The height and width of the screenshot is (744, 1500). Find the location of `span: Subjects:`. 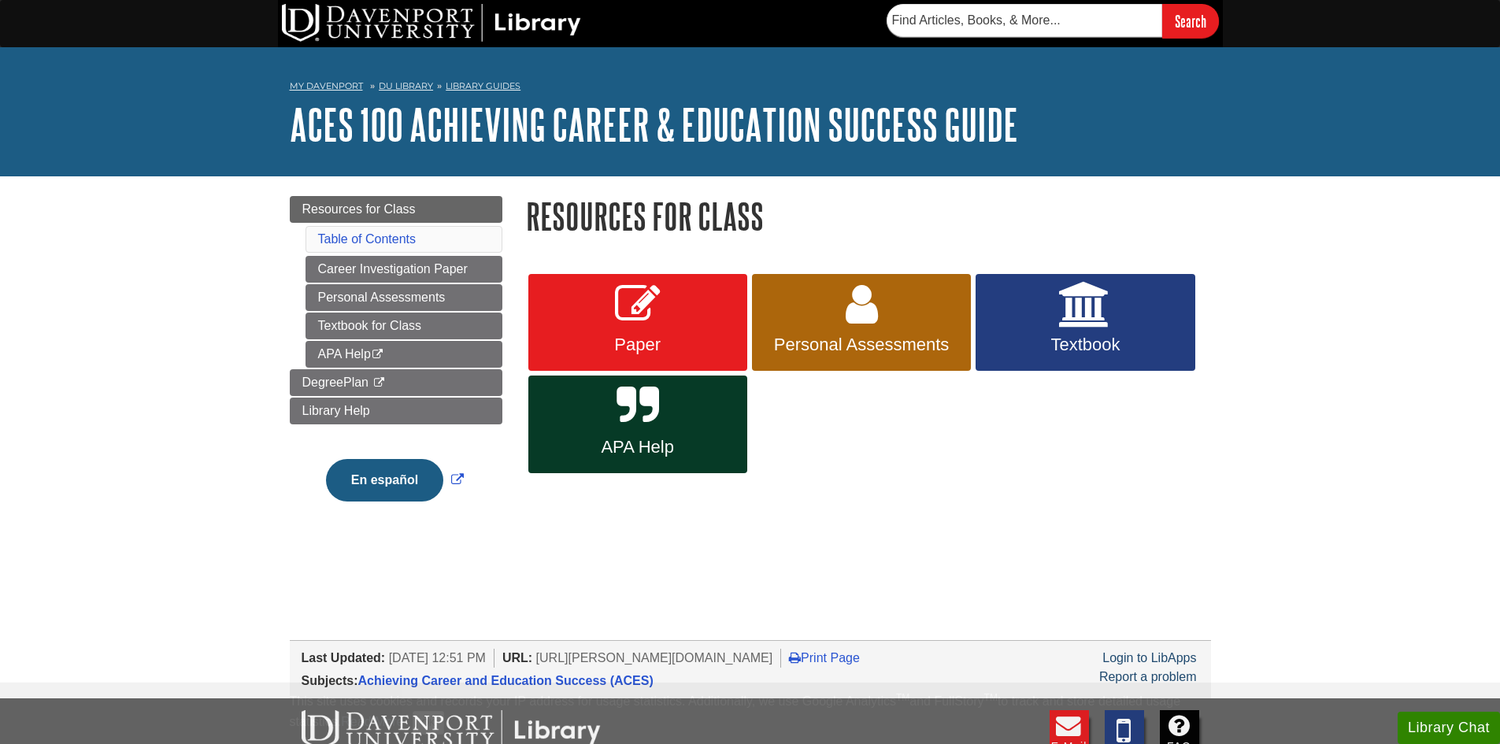

span: Subjects: is located at coordinates (330, 680).